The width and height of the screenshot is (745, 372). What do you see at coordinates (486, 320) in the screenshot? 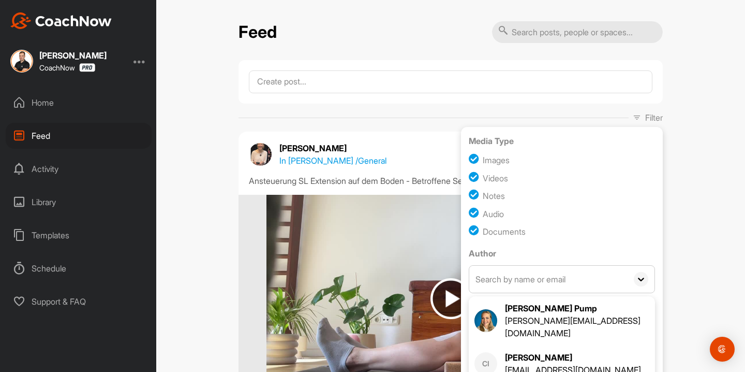
I see `img: square_0237f96d575c7b384d9afdbc492a4c6d.jpg` at bounding box center [486, 320].